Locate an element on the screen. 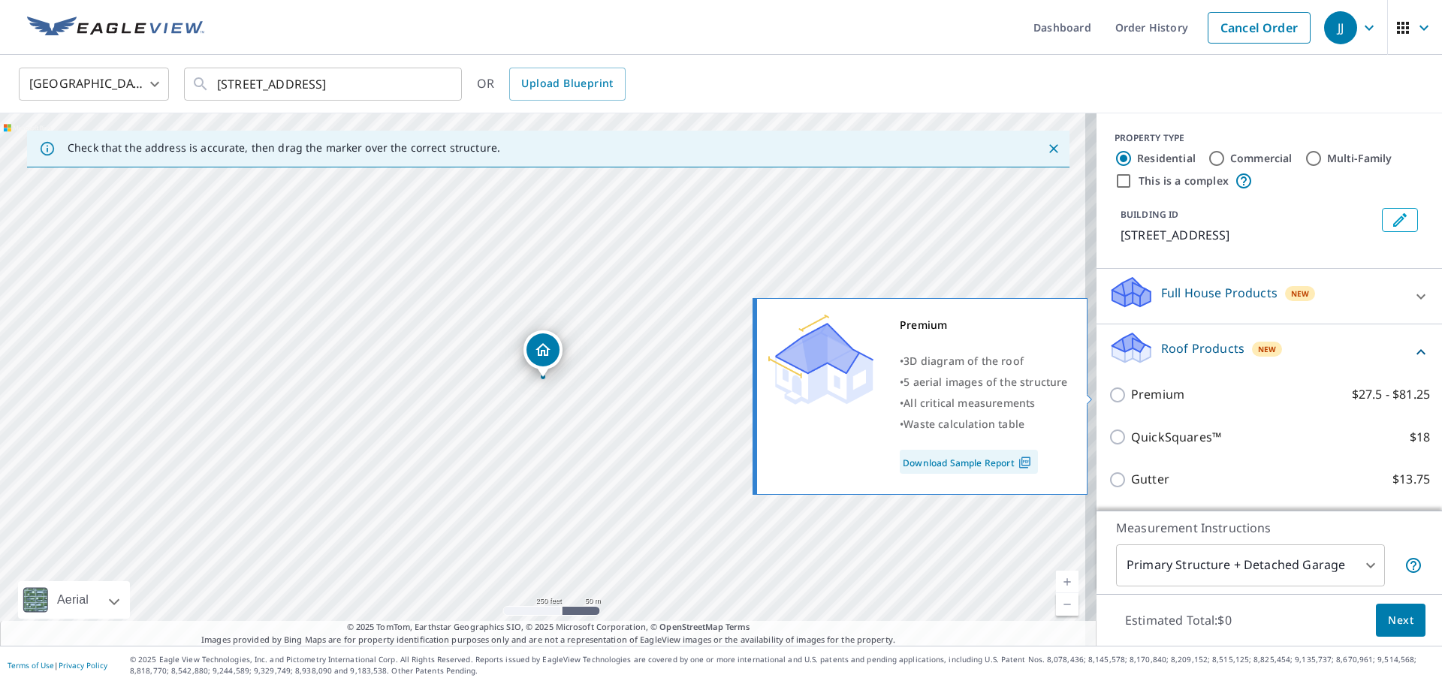  p: Full House Products is located at coordinates (1219, 293).